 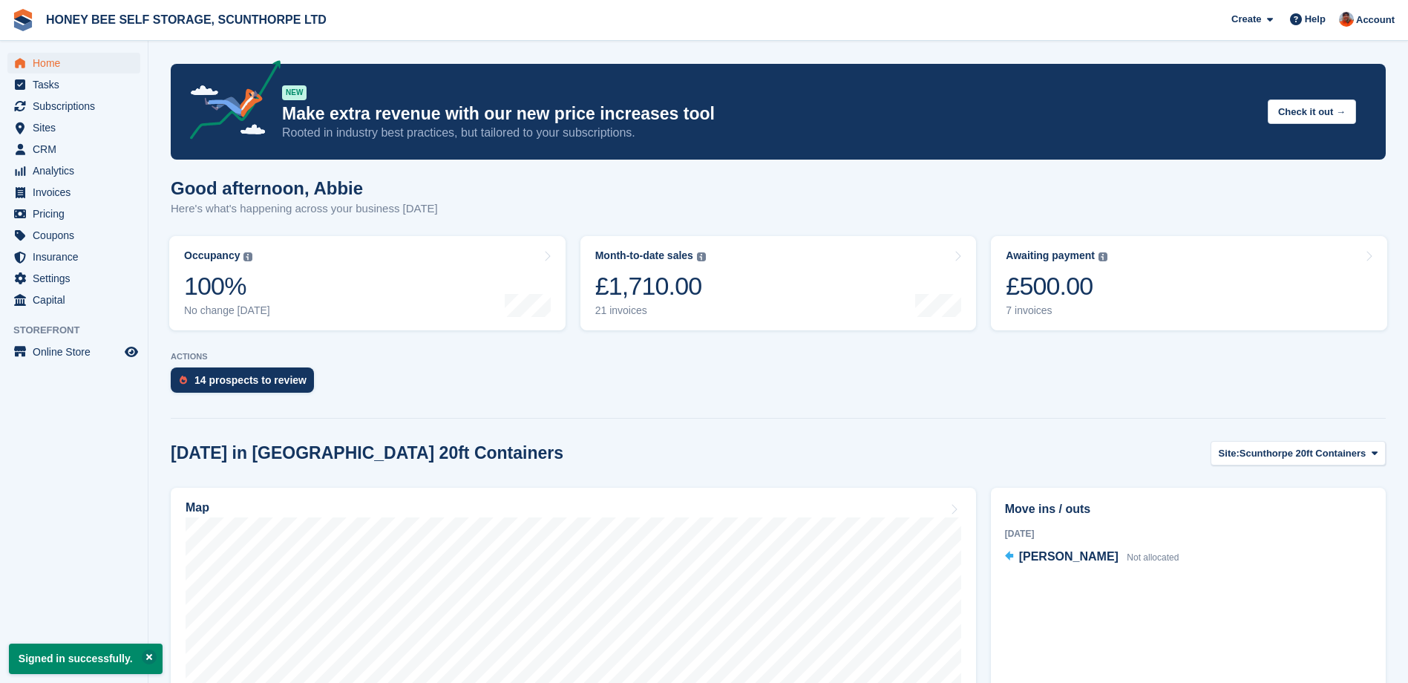 What do you see at coordinates (1153, 557) in the screenshot?
I see `span: Not allocated` at bounding box center [1153, 557].